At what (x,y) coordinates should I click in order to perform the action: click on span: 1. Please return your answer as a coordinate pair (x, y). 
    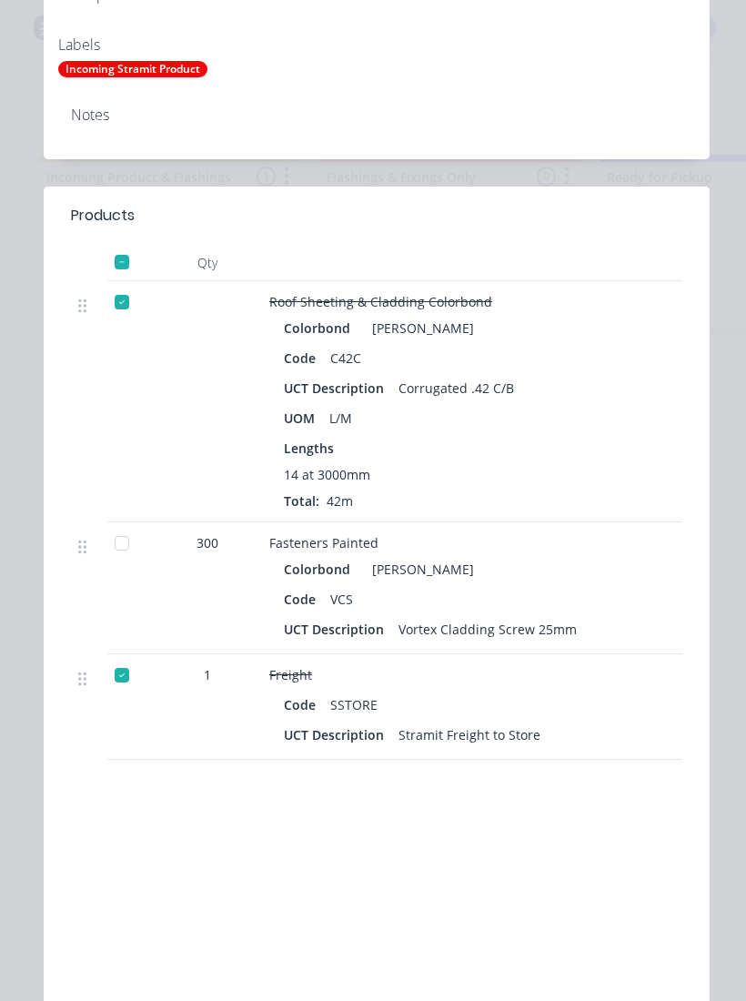
    Looking at the image, I should click on (208, 674).